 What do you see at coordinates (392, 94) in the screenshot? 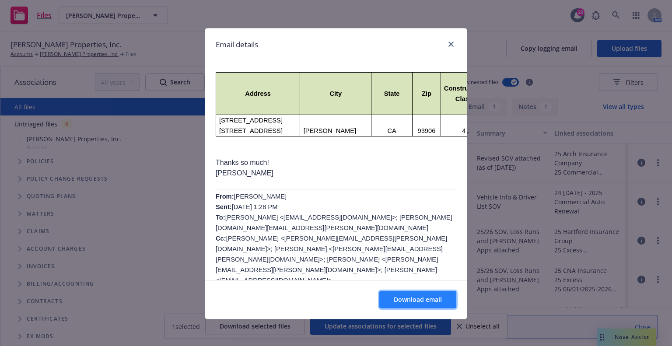
I see `span: State` at bounding box center [392, 94].